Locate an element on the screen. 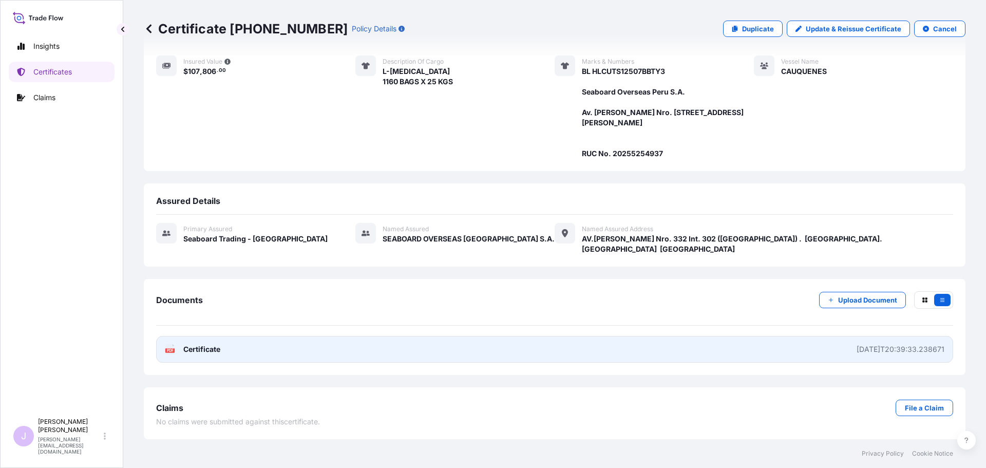  a: File a Claim is located at coordinates (925, 408).